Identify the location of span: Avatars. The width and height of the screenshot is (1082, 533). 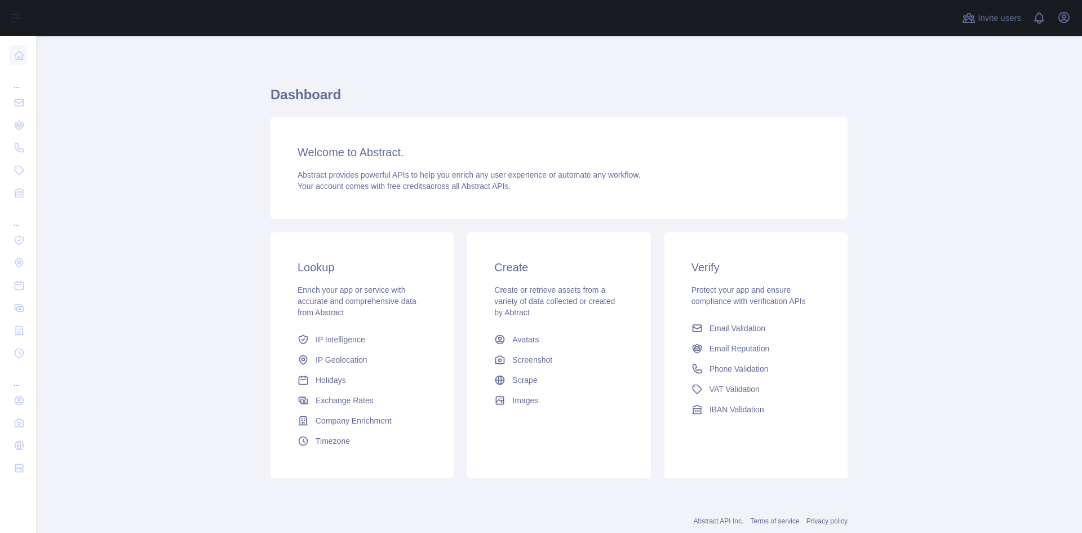
(525, 339).